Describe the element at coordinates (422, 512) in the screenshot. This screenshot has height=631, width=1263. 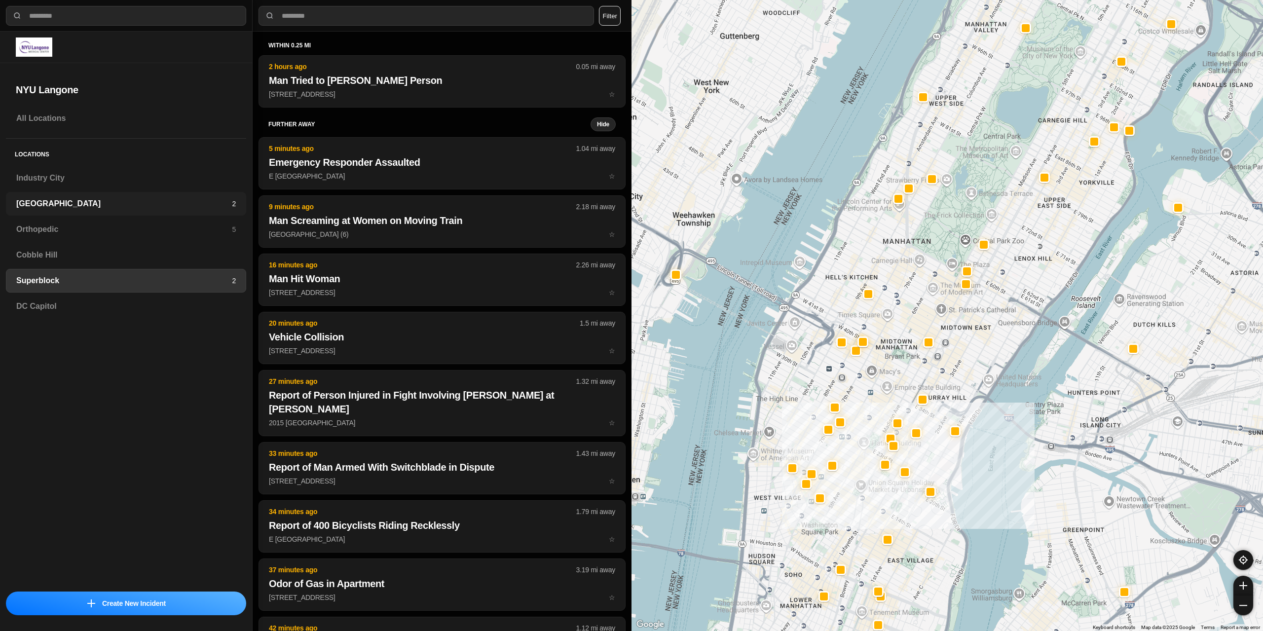
I see `p: 34 minutes ago` at that location.